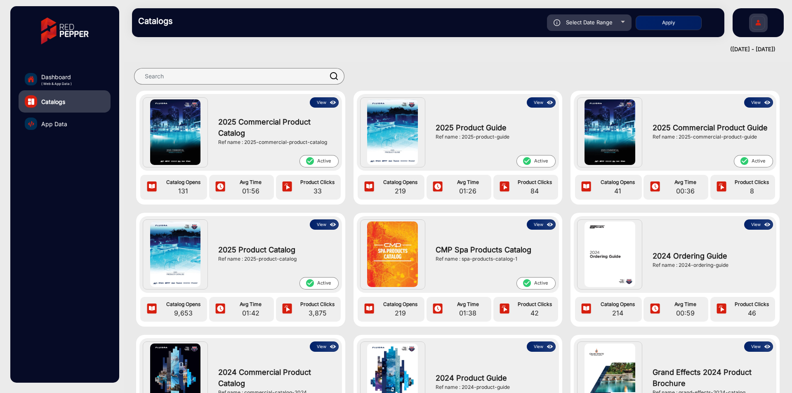 This screenshot has width=792, height=393. What do you see at coordinates (64, 79) in the screenshot?
I see `a: Dashboard( Web & App Data )` at bounding box center [64, 79].